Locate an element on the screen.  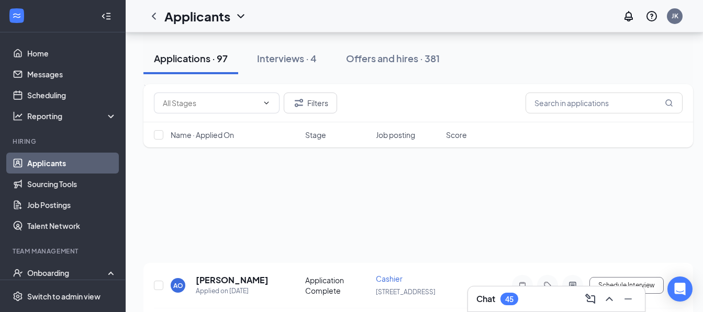
div: Offers and hires · 381 is located at coordinates (392, 58).